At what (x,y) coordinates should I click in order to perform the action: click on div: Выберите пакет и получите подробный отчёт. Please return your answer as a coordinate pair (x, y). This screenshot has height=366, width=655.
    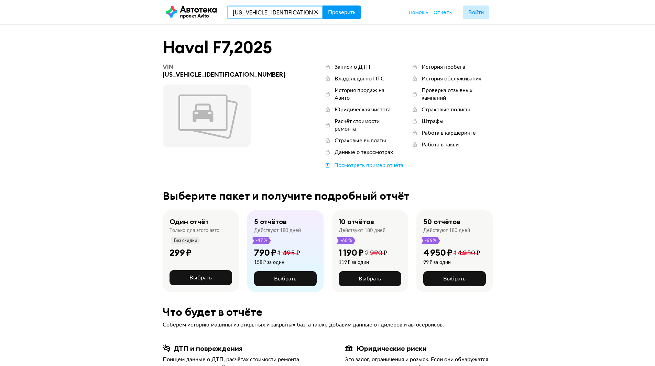
    Looking at the image, I should click on (328, 196).